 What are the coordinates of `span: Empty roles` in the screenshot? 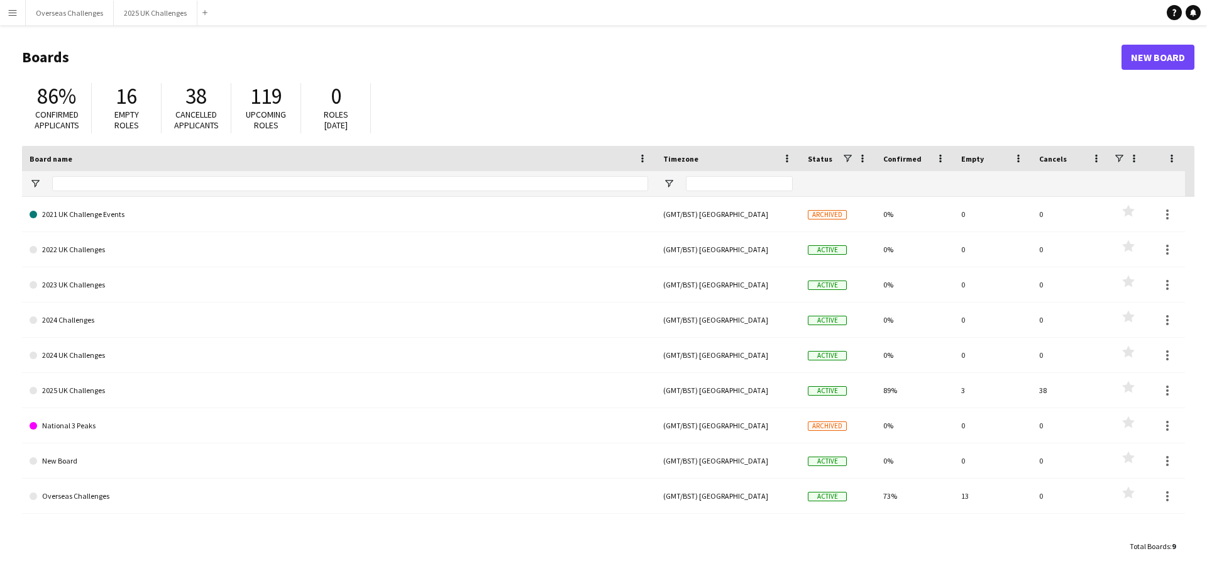 It's located at (126, 119).